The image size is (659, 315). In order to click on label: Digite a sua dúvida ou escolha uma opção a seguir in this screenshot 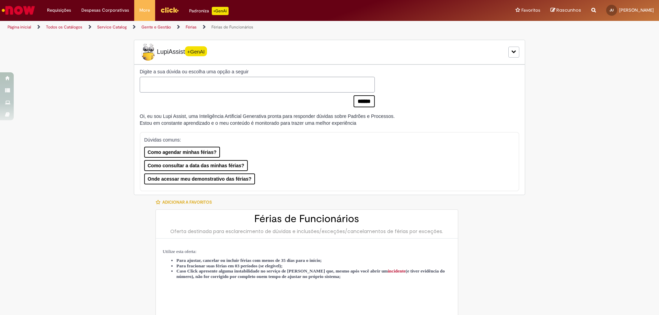, I will do `click(257, 72)`.